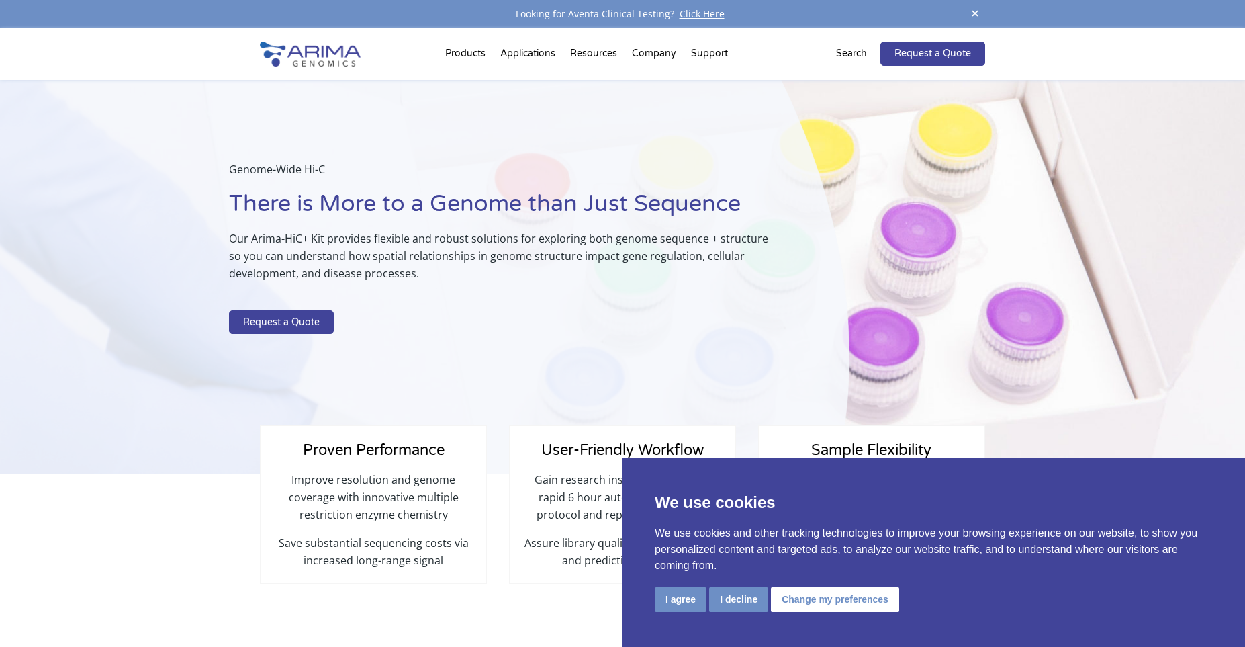 This screenshot has height=647, width=1245. What do you see at coordinates (373, 551) in the screenshot?
I see `p: Save substantial sequencing costs via increased long-range signal` at bounding box center [373, 551].